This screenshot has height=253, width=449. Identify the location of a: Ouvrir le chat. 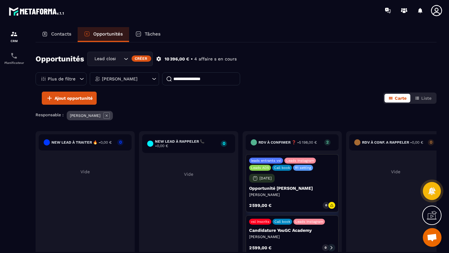
(432, 237).